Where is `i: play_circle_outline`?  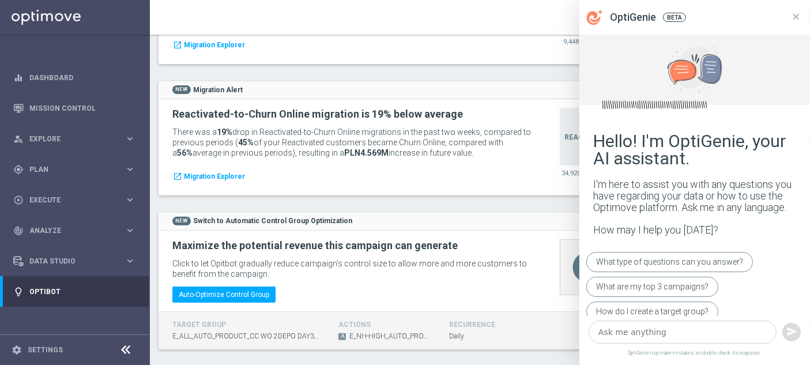
i: play_circle_outline is located at coordinates (18, 200).